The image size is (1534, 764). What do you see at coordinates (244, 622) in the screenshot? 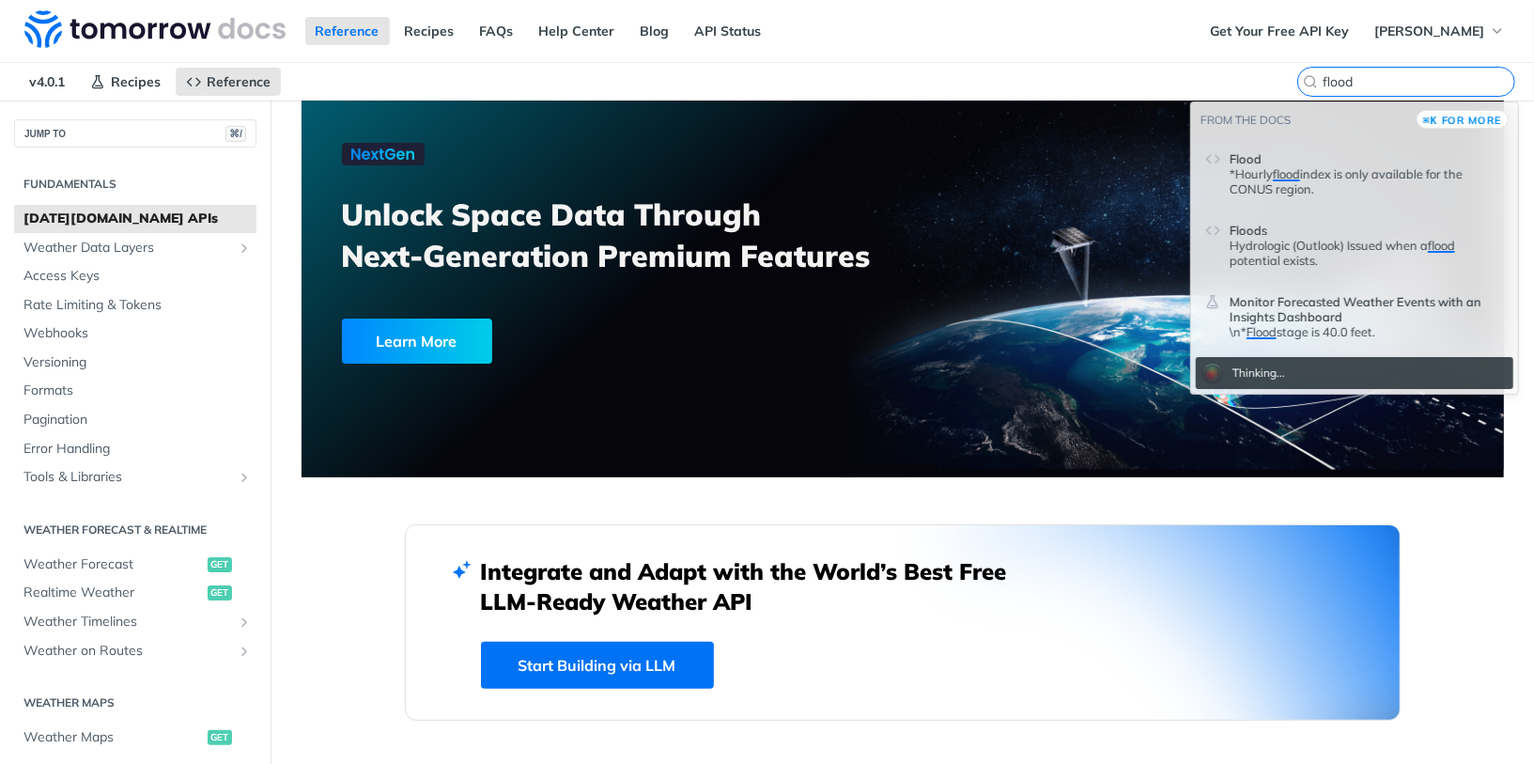
I see `button: Show subpages for Weather Timelines` at bounding box center [244, 622].